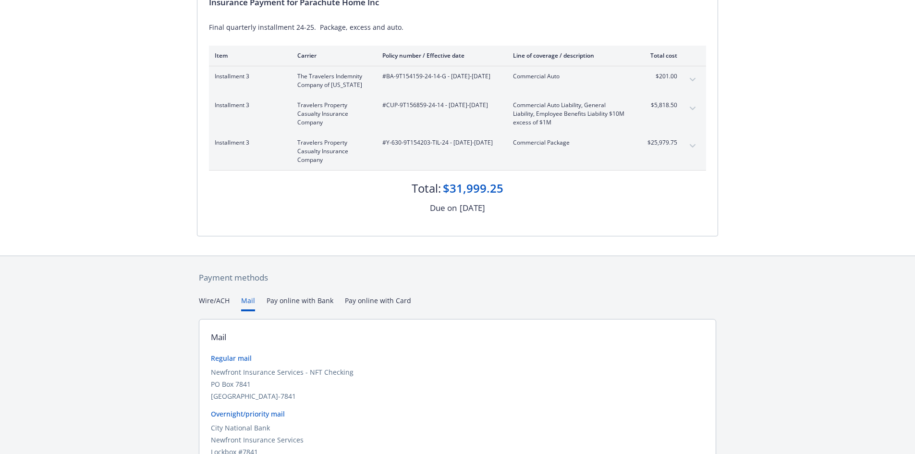 The image size is (915, 454). What do you see at coordinates (659, 55) in the screenshot?
I see `div: Total cost` at bounding box center [659, 55].